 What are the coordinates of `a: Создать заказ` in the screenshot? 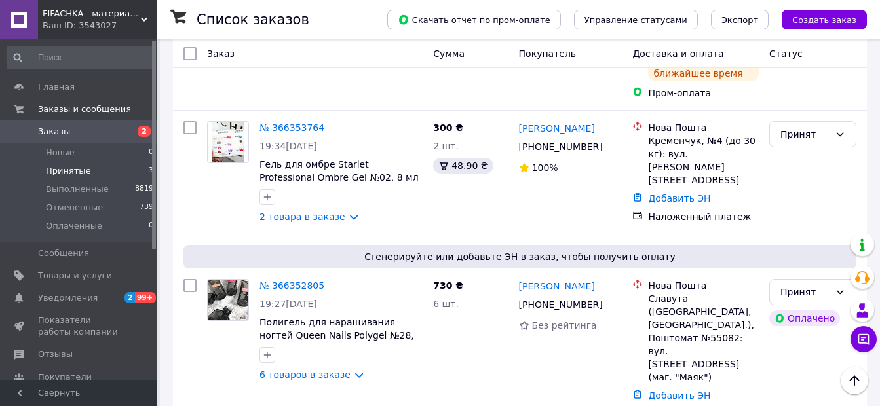 It's located at (818, 19).